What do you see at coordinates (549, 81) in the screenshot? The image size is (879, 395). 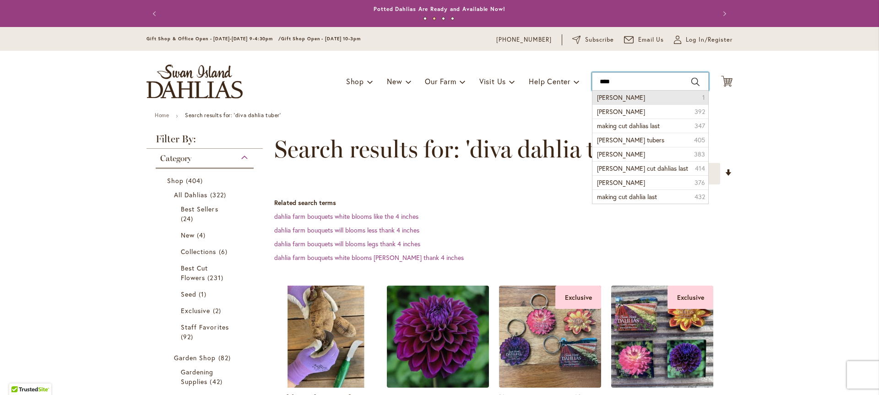 I see `span: Help Center` at bounding box center [549, 81].